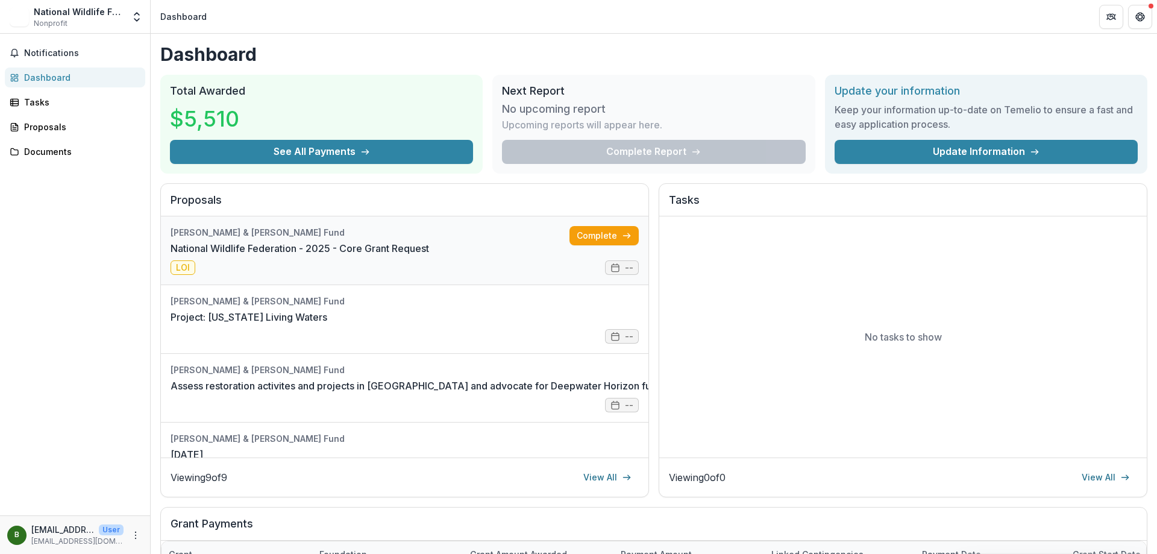 Image resolution: width=1157 pixels, height=554 pixels. Describe the element at coordinates (75, 102) in the screenshot. I see `a: Tasks` at that location.